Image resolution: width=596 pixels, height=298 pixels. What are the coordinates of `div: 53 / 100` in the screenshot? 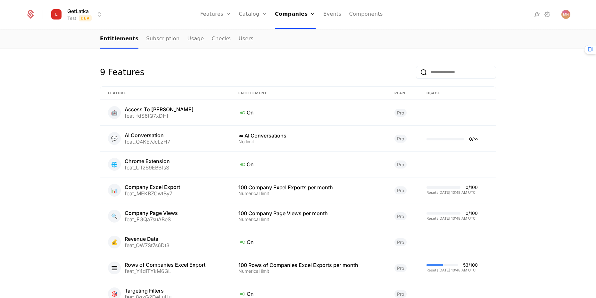 It's located at (470, 265).